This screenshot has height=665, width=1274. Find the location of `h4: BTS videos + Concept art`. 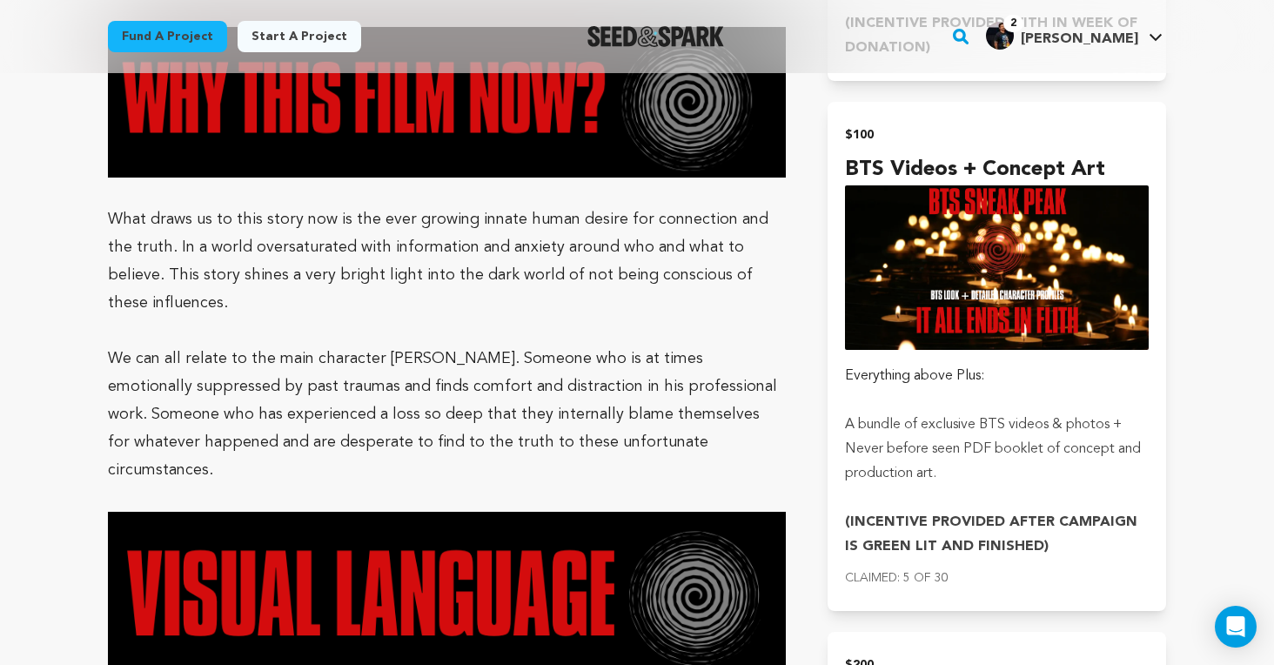

h4: BTS videos + Concept art is located at coordinates (996, 170).